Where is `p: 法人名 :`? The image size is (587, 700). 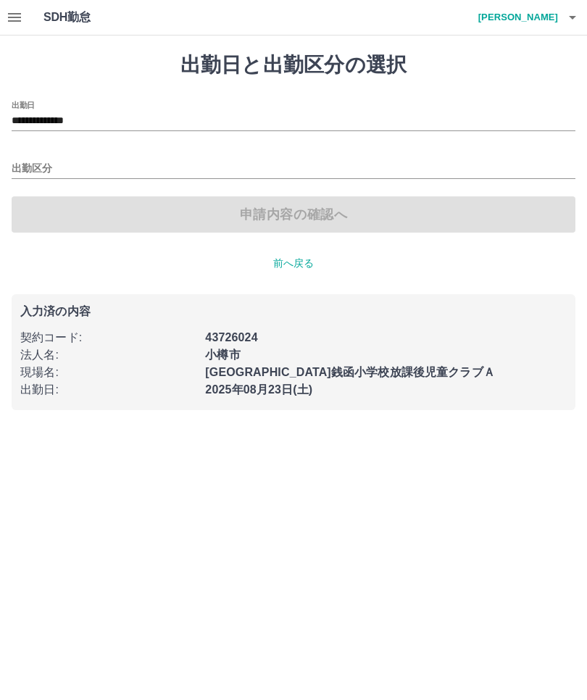
p: 法人名 : is located at coordinates (108, 355).